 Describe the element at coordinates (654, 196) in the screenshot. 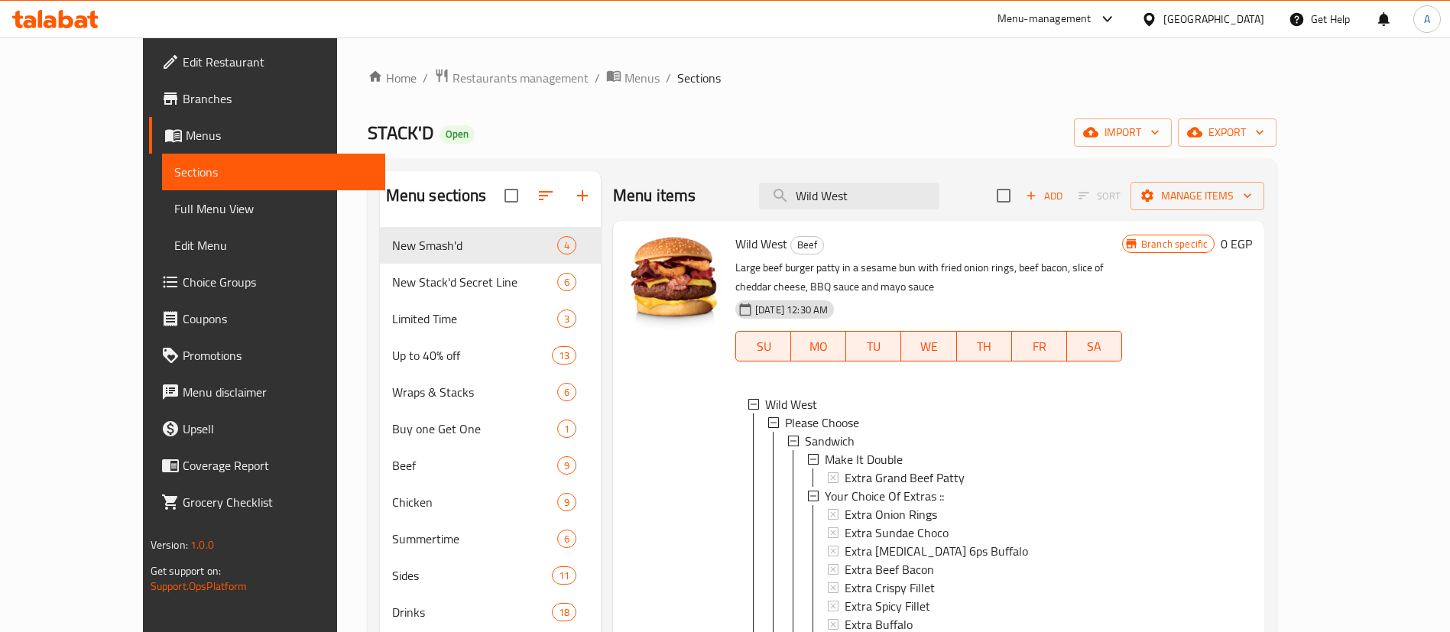

I see `h2: Menu items` at that location.